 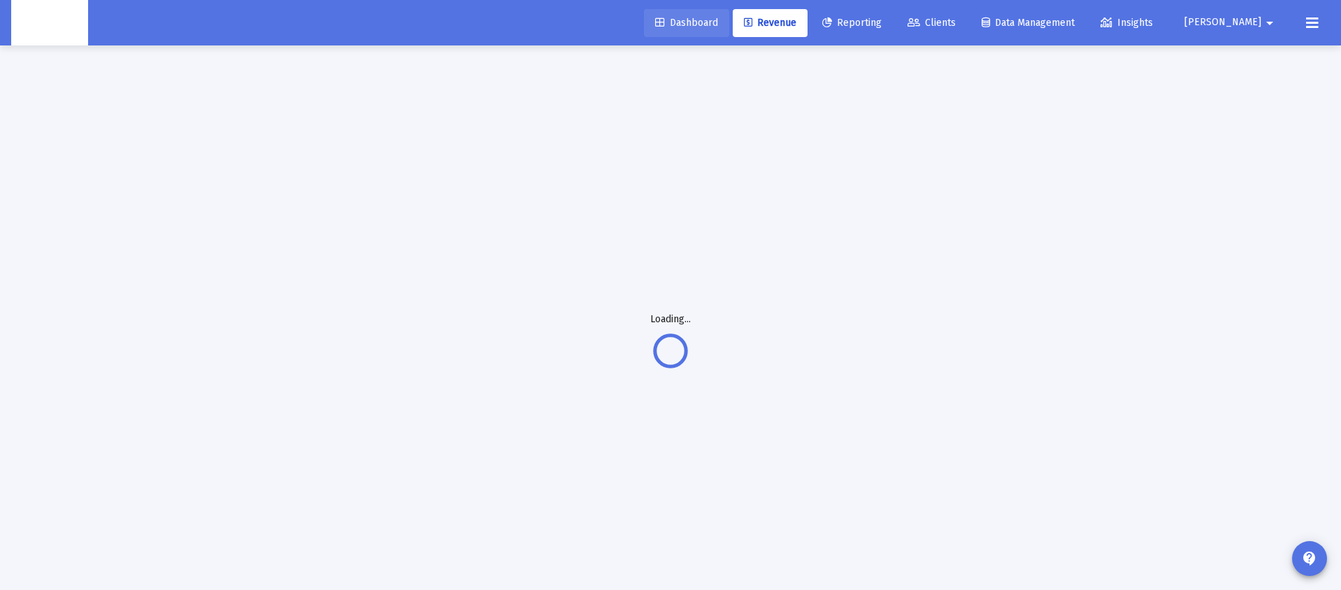 I want to click on a: Dashboard, so click(x=686, y=23).